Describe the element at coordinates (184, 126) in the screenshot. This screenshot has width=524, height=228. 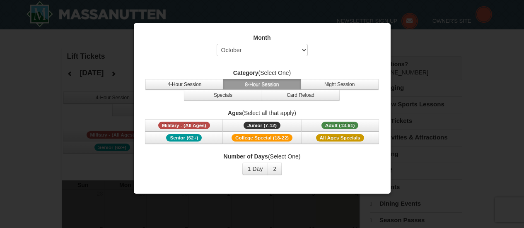
I see `span: Military - (All Ages)` at that location.